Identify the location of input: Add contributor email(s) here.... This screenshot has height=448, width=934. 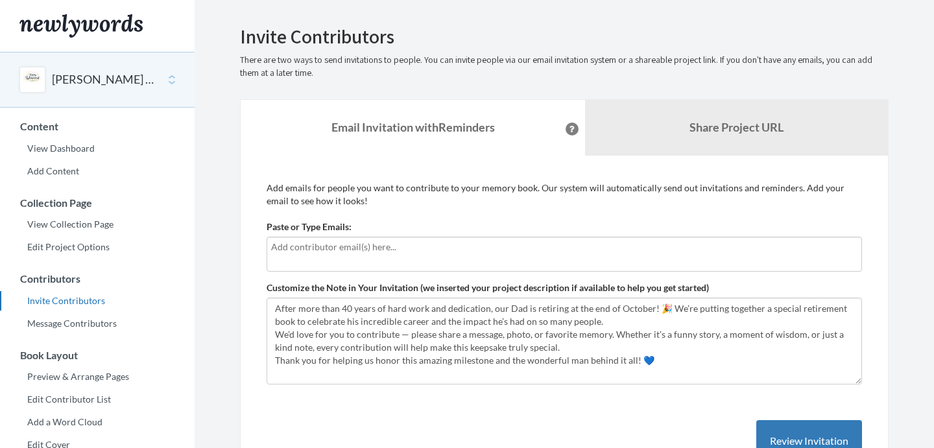
(564, 247).